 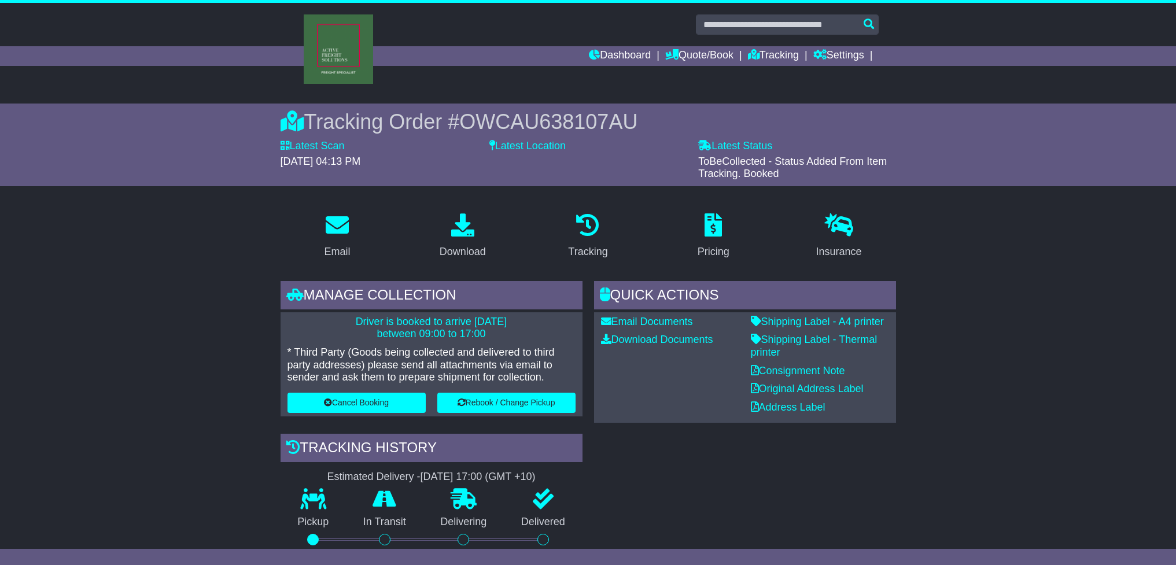 What do you see at coordinates (432, 477) in the screenshot?
I see `div: Estimated Delivery -` at bounding box center [432, 477].